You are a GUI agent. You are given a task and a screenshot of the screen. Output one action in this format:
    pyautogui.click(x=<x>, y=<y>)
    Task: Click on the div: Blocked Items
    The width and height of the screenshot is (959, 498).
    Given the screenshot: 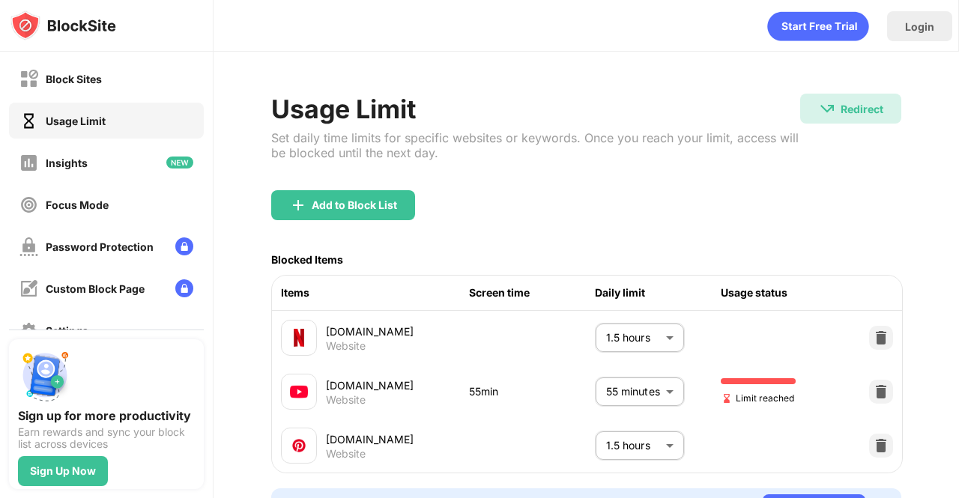 What is the action you would take?
    pyautogui.click(x=307, y=259)
    